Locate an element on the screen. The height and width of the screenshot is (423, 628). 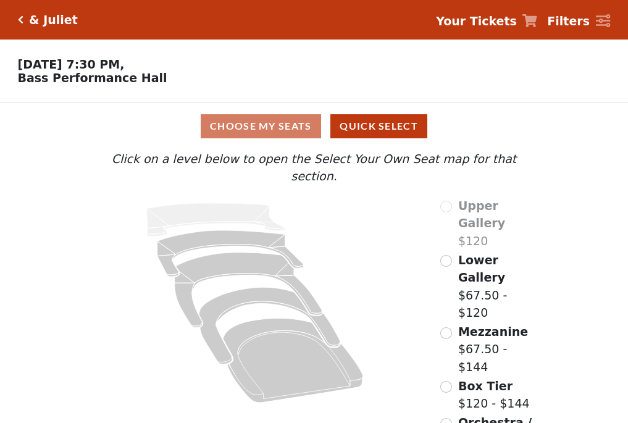
a: Your Tickets is located at coordinates (486, 21).